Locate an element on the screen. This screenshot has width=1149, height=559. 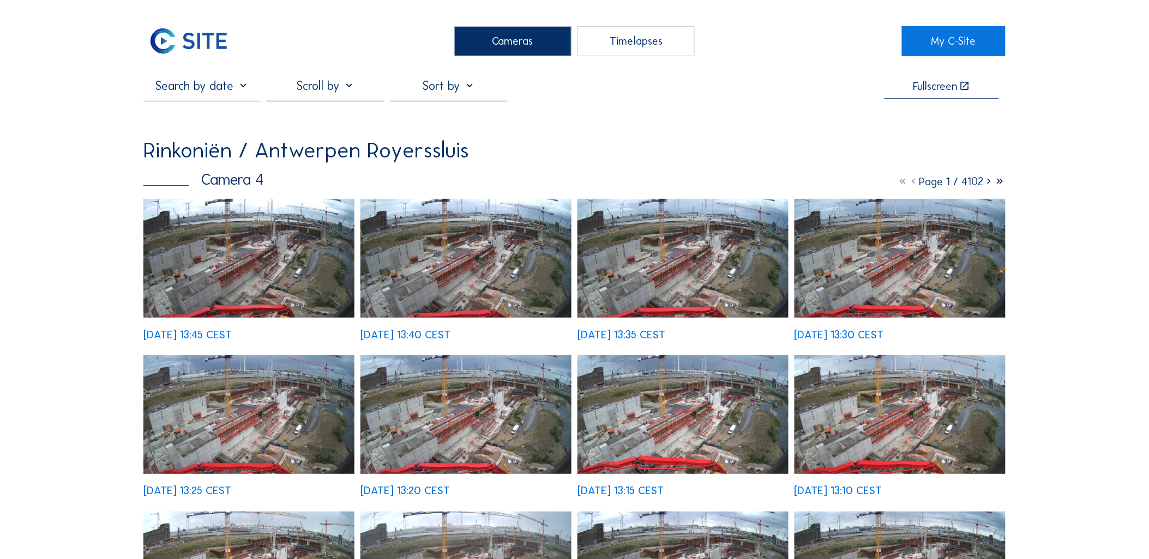
a: My C-Site is located at coordinates (954, 41).